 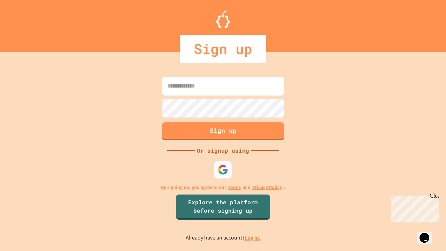 What do you see at coordinates (223, 19) in the screenshot?
I see `img: Logo.svg` at bounding box center [223, 19].